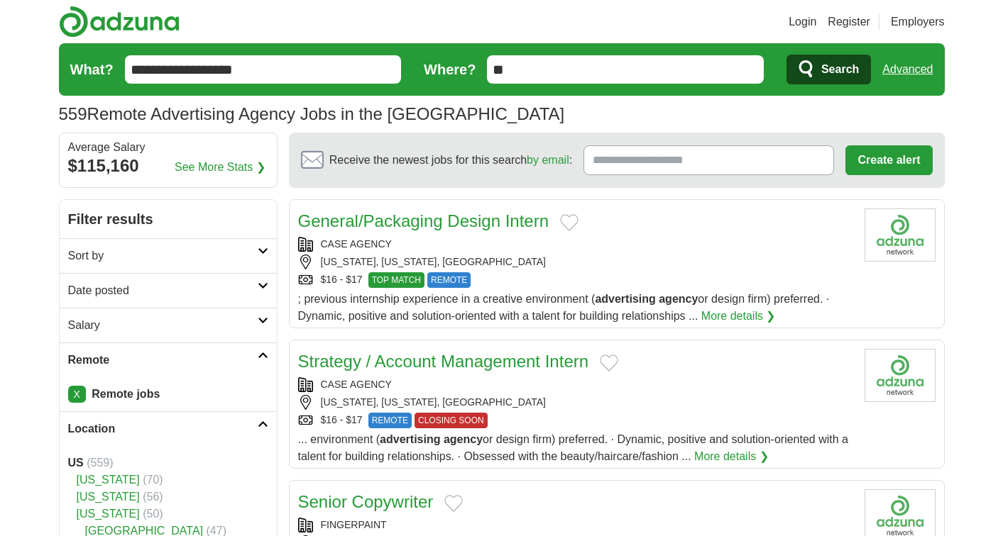  Describe the element at coordinates (168, 166) in the screenshot. I see `div: $115,160` at that location.